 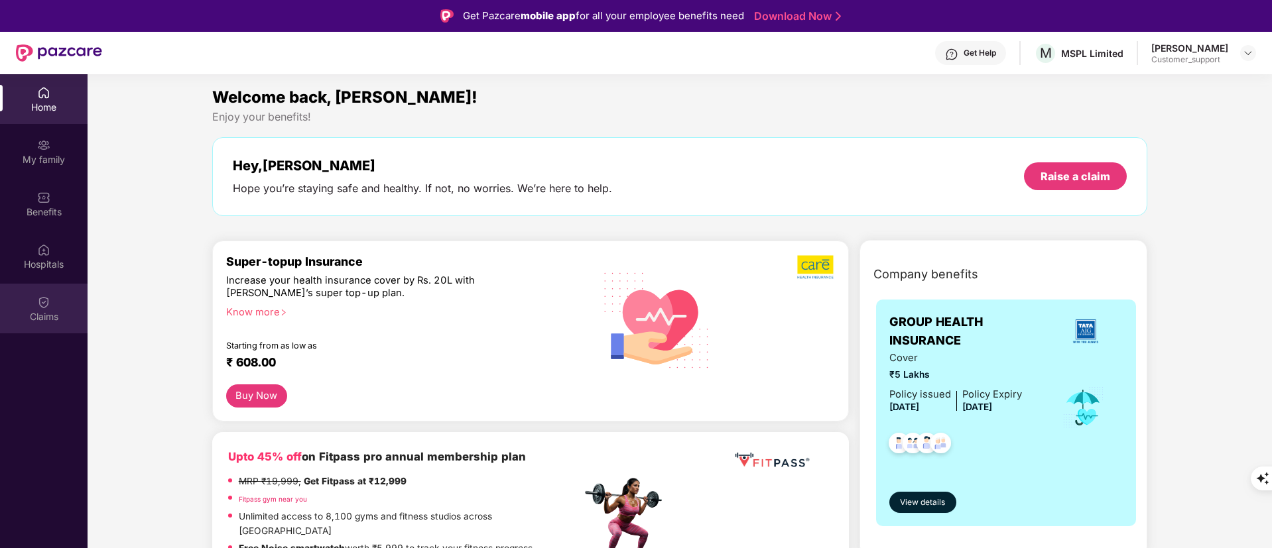 What do you see at coordinates (1046, 53) in the screenshot?
I see `span: M` at bounding box center [1046, 53].